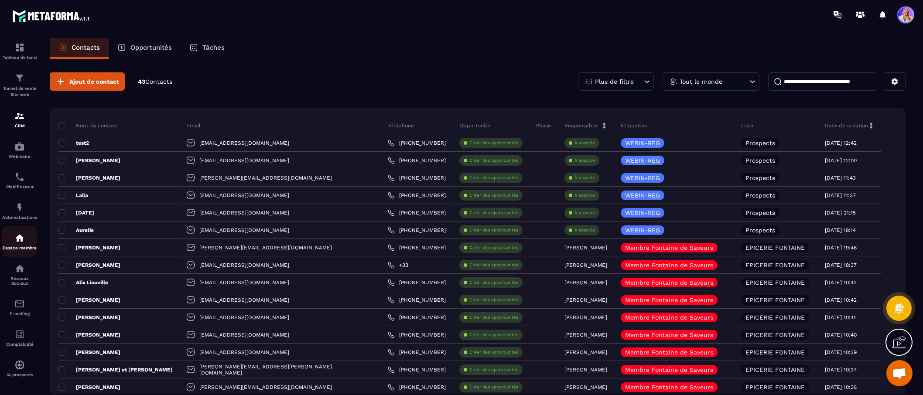 Image resolution: width=923 pixels, height=395 pixels. What do you see at coordinates (847, 126) in the screenshot?
I see `p: Date de création` at bounding box center [847, 126].